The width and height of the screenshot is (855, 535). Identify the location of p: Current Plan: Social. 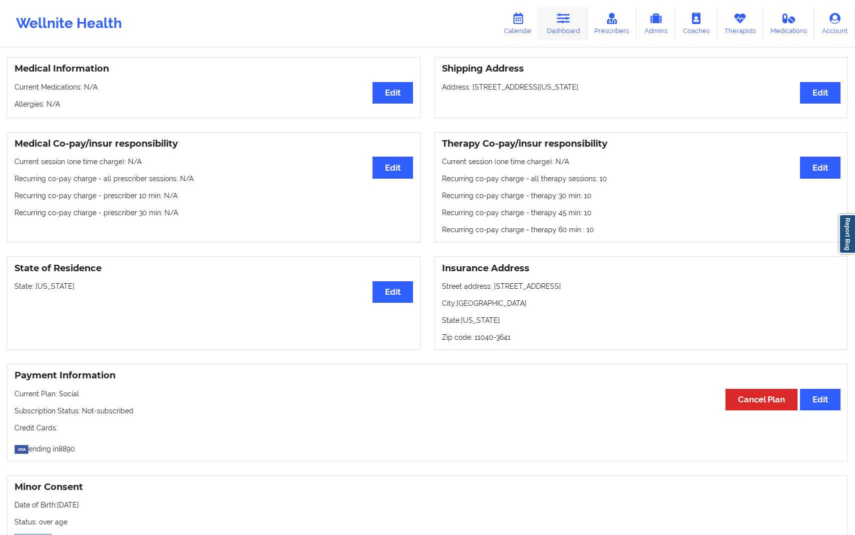
(428, 394).